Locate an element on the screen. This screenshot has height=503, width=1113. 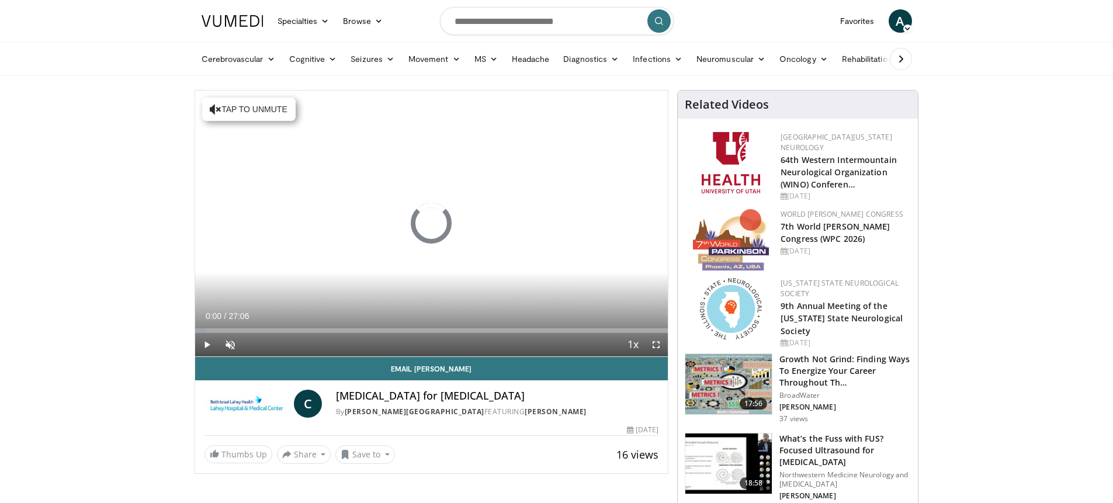
a: Seizures is located at coordinates (372, 59).